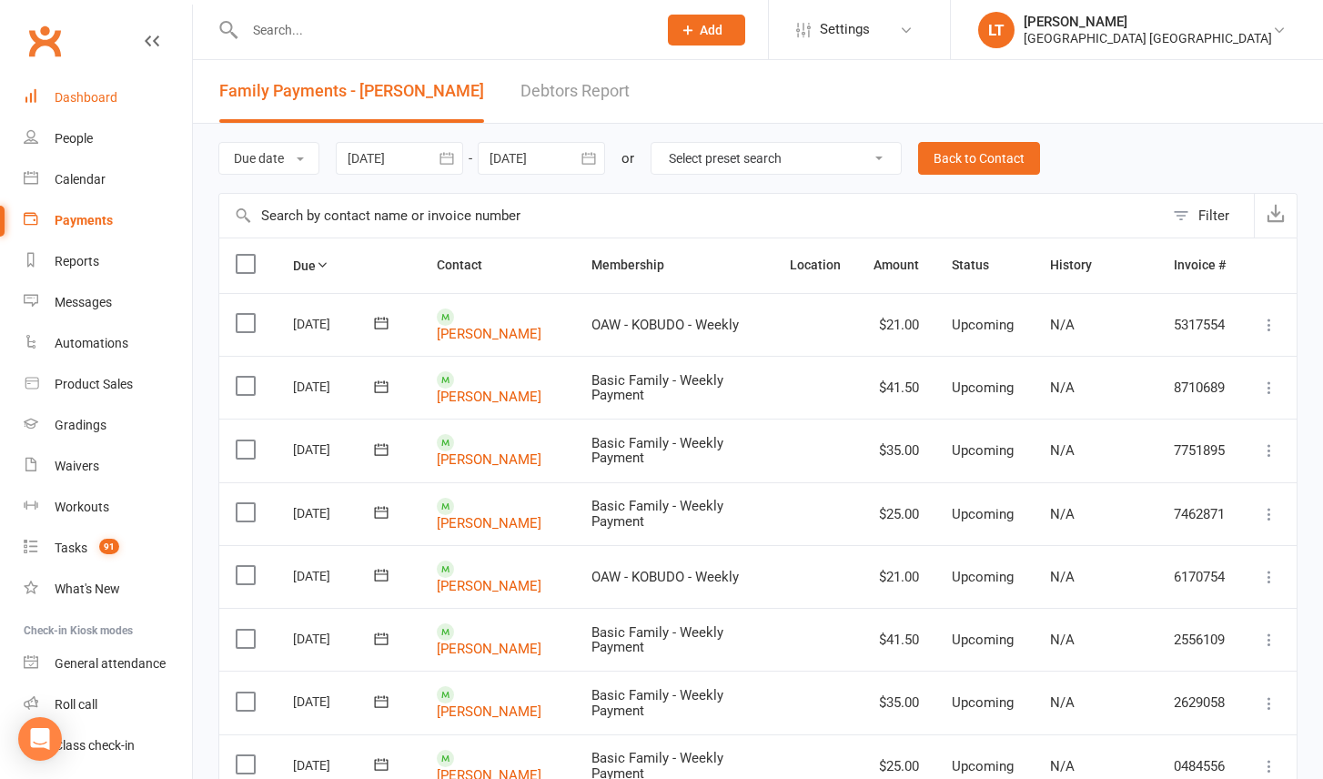 Image resolution: width=1323 pixels, height=779 pixels. I want to click on button: Due date, so click(268, 158).